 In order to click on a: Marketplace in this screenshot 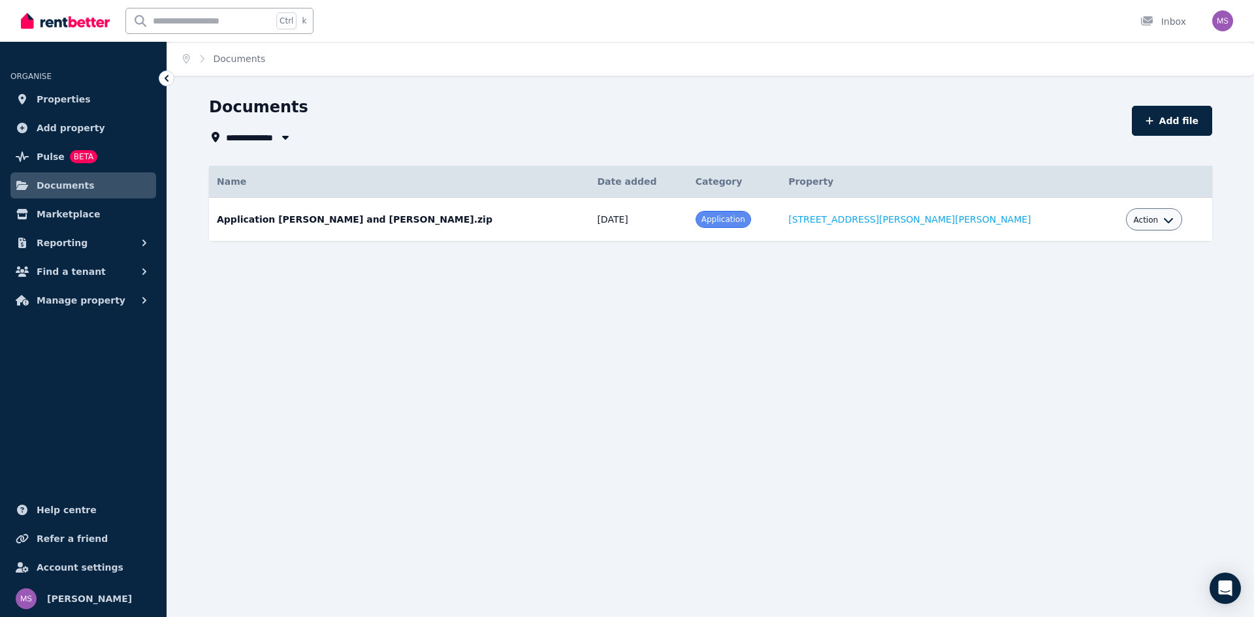, I will do `click(83, 214)`.